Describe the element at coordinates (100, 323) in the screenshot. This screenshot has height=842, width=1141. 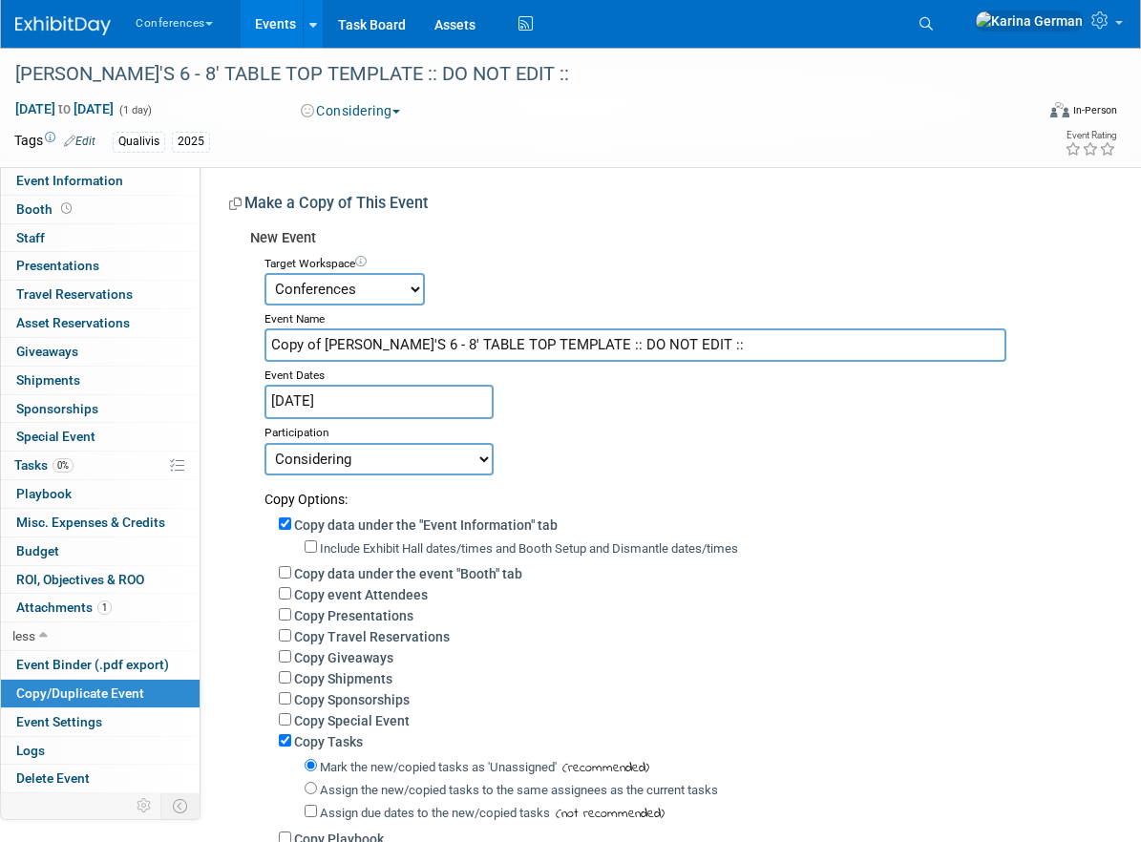
I see `a: Asset Reservations` at that location.